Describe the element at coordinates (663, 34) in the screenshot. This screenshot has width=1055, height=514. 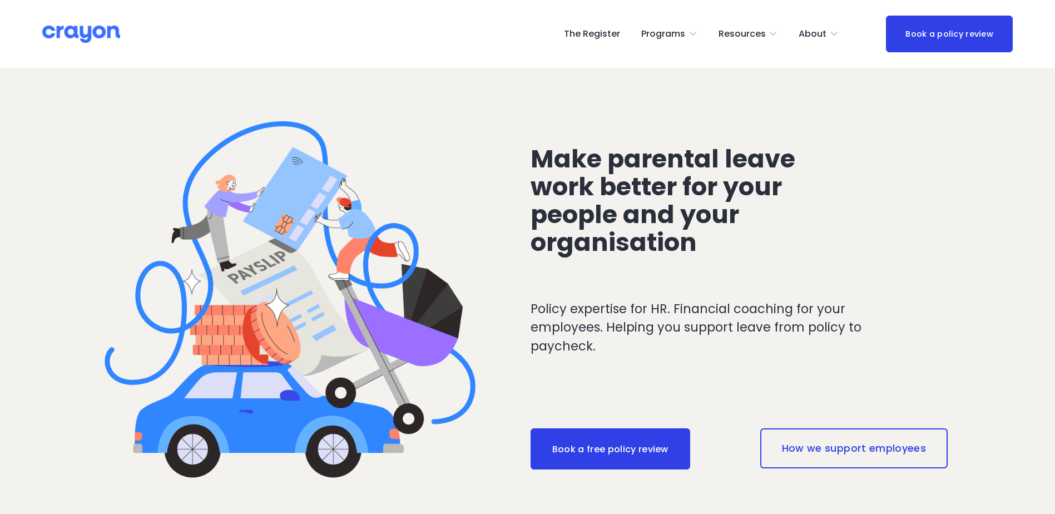
I see `span: Programs` at that location.